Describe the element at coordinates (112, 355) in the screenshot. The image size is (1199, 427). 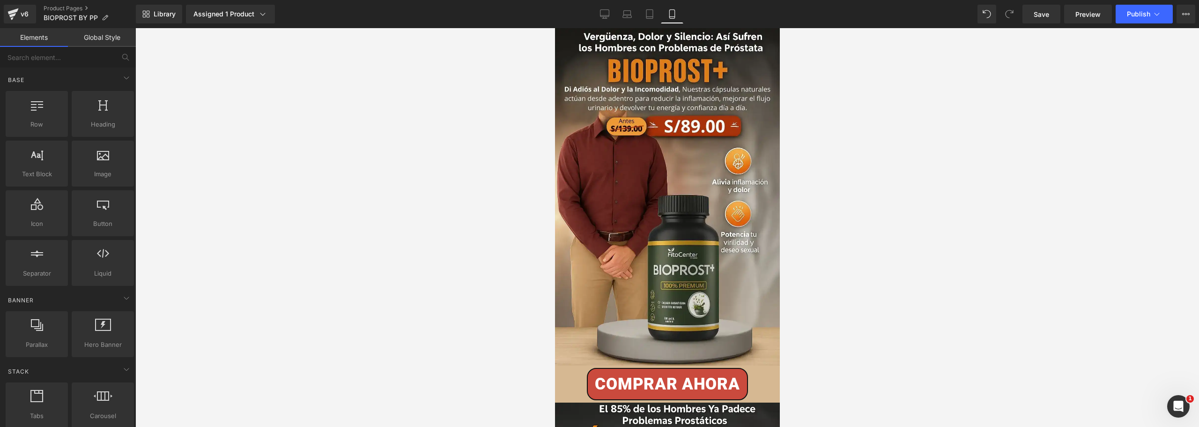
I see `span: COMPRAR AHORA` at that location.